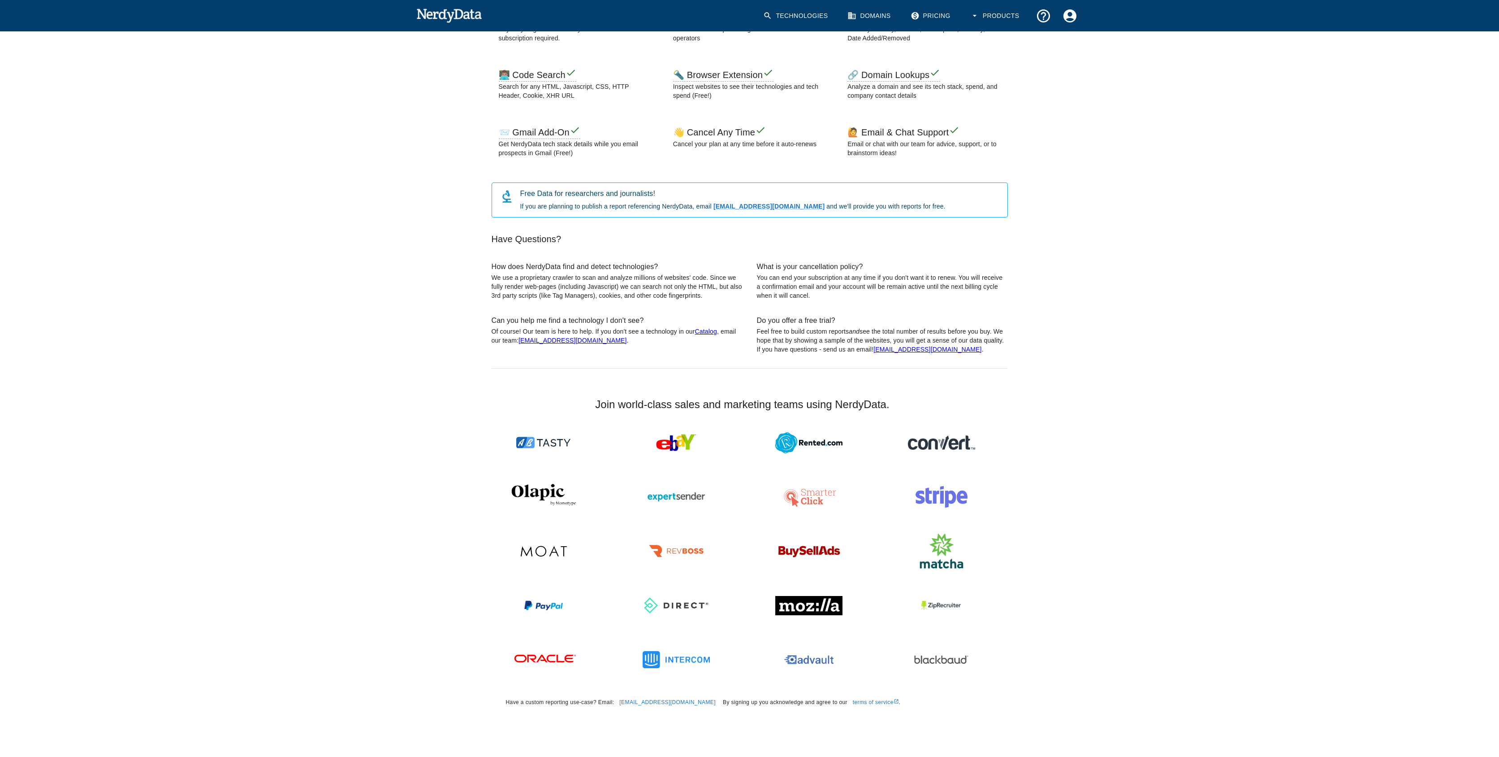 This screenshot has width=1499, height=757. I want to click on div: If you are planning to publish a report referencing NerdyData, email and we'll provide you with r..., so click(733, 200).